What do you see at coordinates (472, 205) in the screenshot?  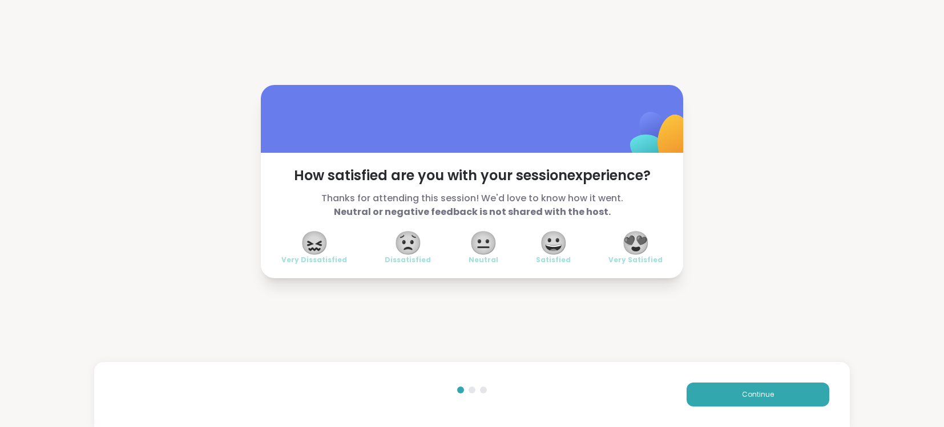 I see `span: Thanks for attending this session! We'd love to know how it went.` at bounding box center [472, 205].